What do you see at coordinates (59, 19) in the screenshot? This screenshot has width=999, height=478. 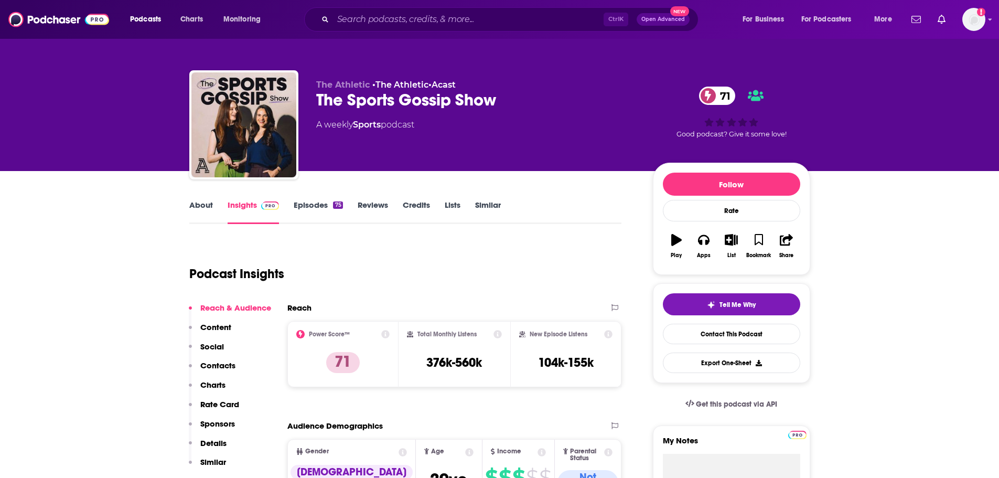 I see `a: Podchaser - Follow, Share and Rate Podcasts` at bounding box center [59, 19].